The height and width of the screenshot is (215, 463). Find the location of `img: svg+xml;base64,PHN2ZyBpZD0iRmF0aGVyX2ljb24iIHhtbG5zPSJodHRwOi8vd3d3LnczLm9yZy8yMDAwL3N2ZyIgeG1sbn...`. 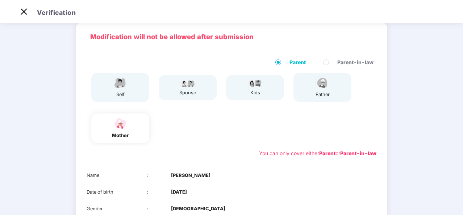

img: svg+xml;base64,PHN2ZyBpZD0iRmF0aGVyX2ljb24iIHhtbG5zPSJodHRwOi8vd3d3LnczLm9yZy8yMDAwL3N2ZyIgeG1sbn... is located at coordinates (322, 83).